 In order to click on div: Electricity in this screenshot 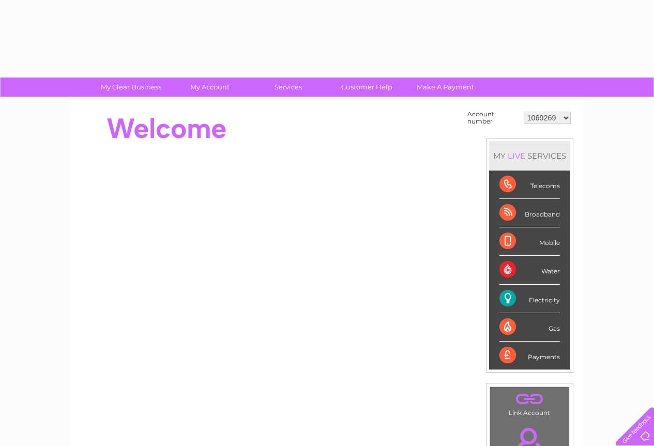, I will do `click(529, 299)`.